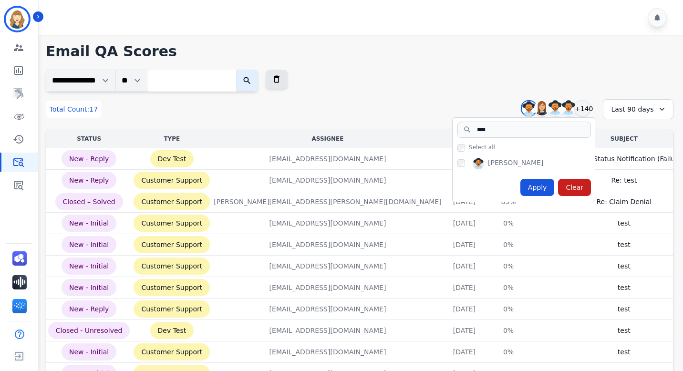 The image size is (683, 371). Describe the element at coordinates (582, 108) in the screenshot. I see `div: +140` at that location.